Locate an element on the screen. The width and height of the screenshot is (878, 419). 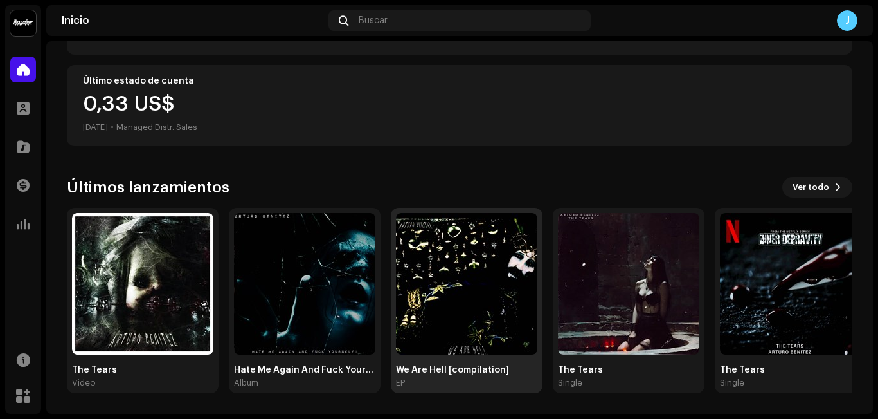
div: J is located at coordinates (847, 21).